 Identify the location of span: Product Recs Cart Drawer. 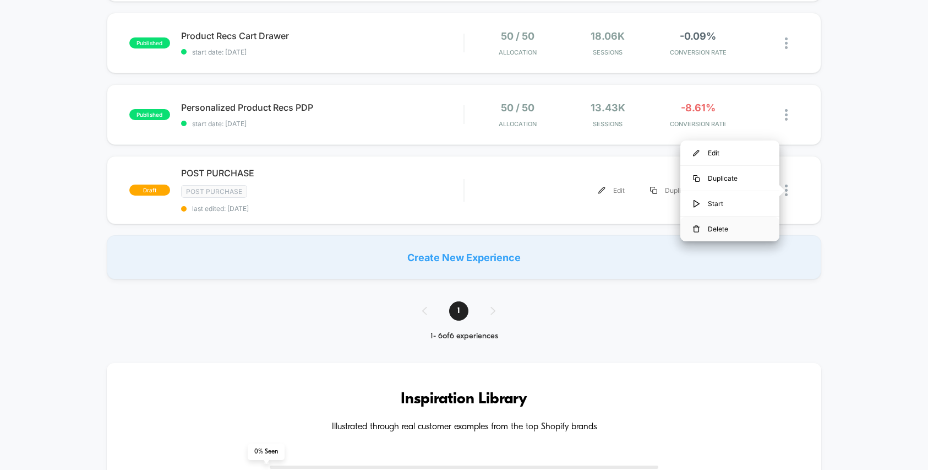
(322, 36).